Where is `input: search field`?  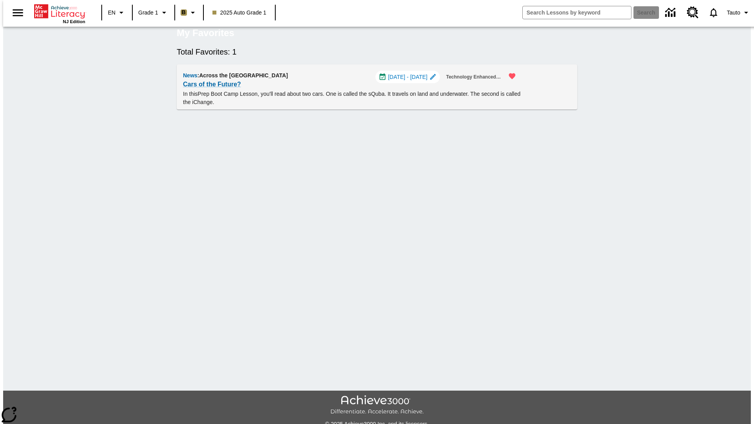
input: search field is located at coordinates (577, 13).